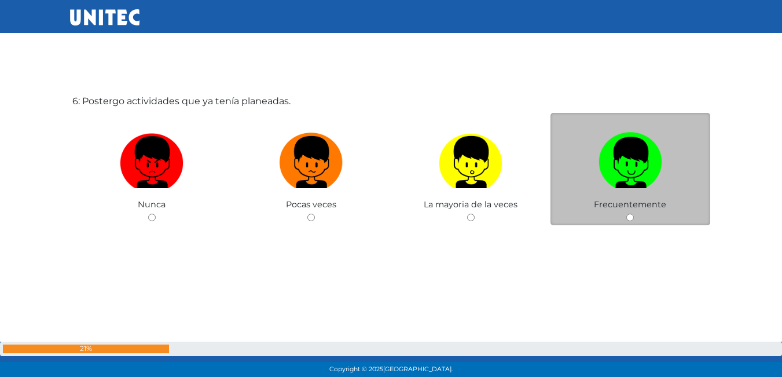 The height and width of the screenshot is (377, 782). Describe the element at coordinates (152, 158) in the screenshot. I see `img: Nunca` at that location.